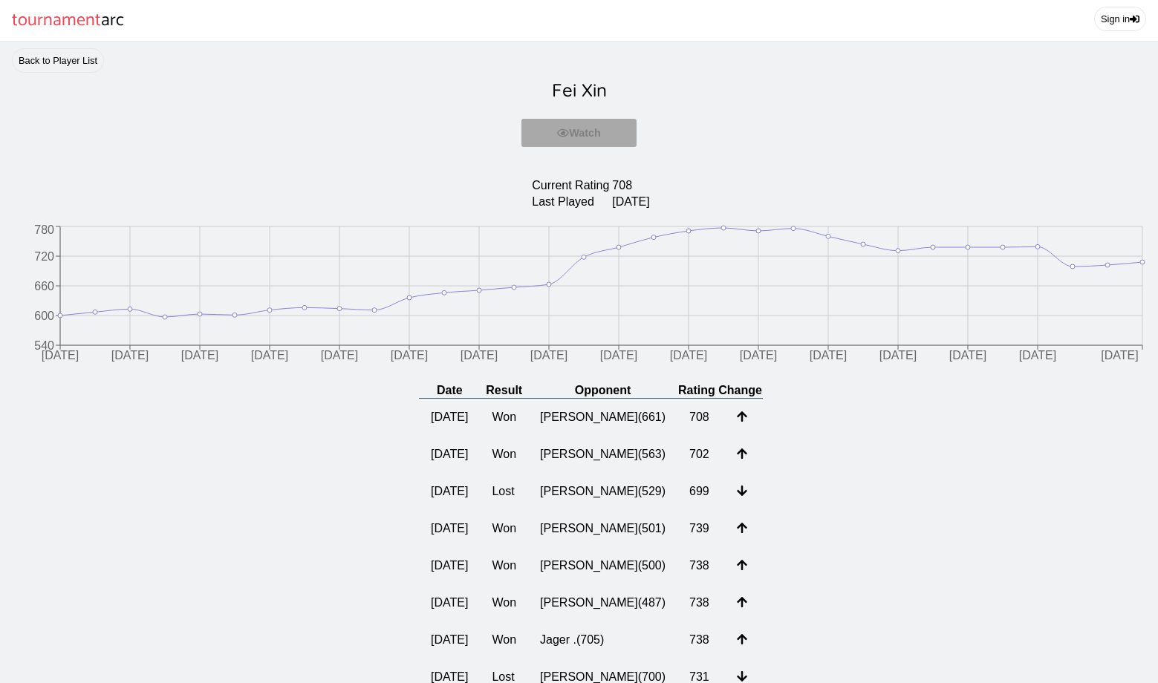 Image resolution: width=1158 pixels, height=683 pixels. I want to click on tspan: 540, so click(44, 345).